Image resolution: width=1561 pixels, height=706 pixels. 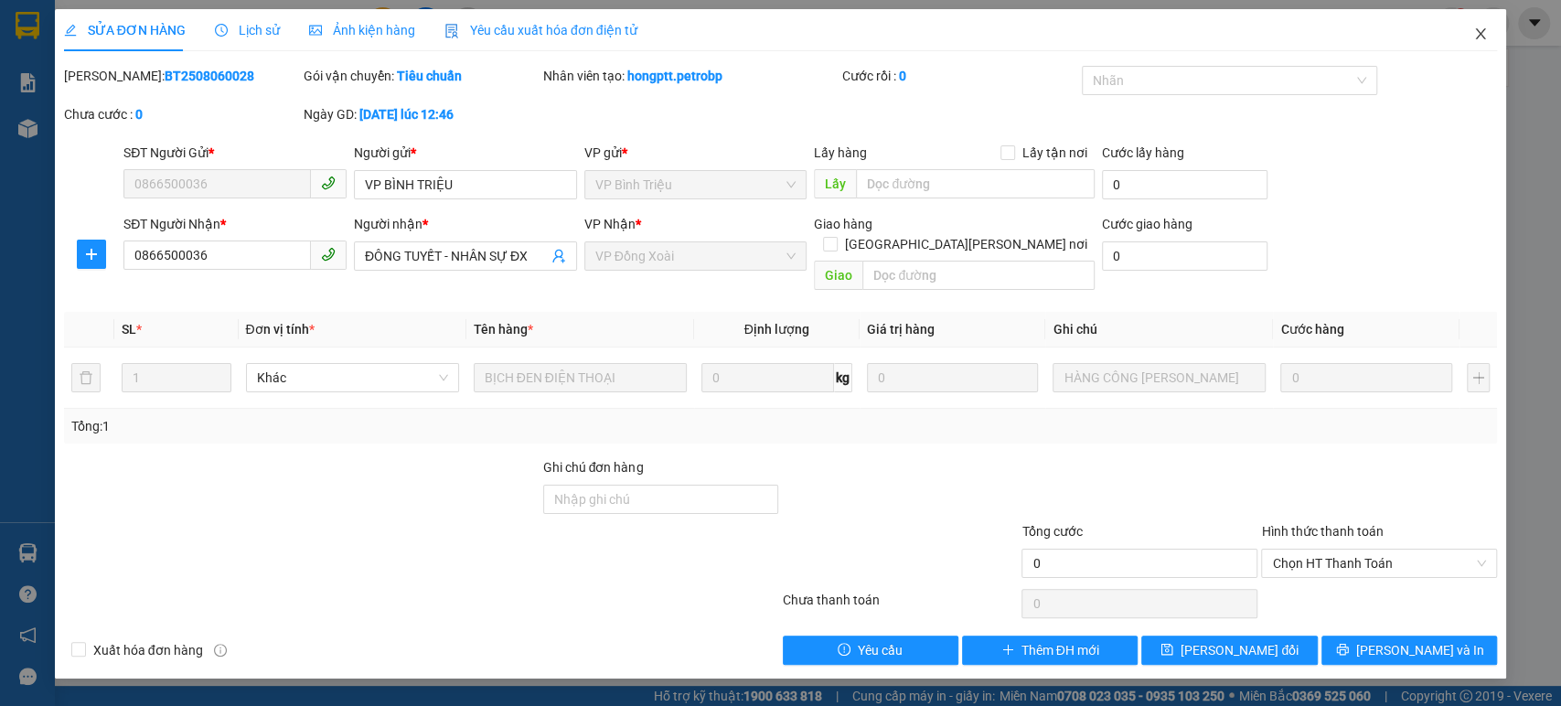 I want to click on div: Người nhận, so click(x=465, y=224).